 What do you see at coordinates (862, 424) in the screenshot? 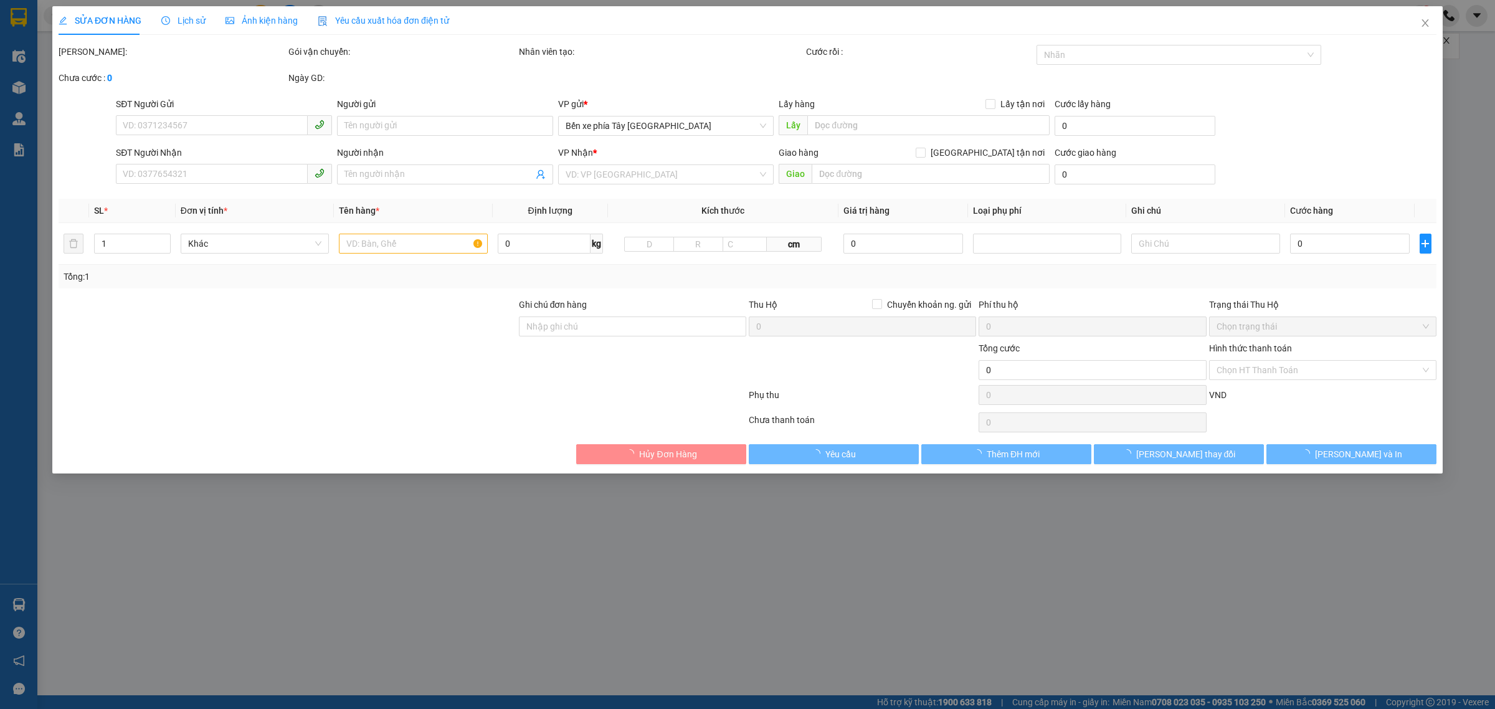
I see `div: Chưa thanh toán` at bounding box center [862, 424].